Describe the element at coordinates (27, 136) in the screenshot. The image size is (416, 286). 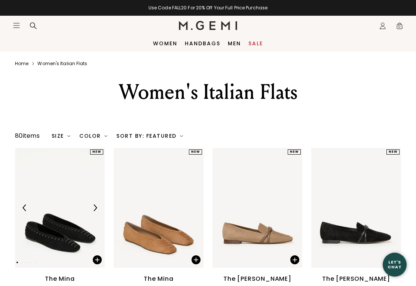
I see `div: 80 items` at that location.